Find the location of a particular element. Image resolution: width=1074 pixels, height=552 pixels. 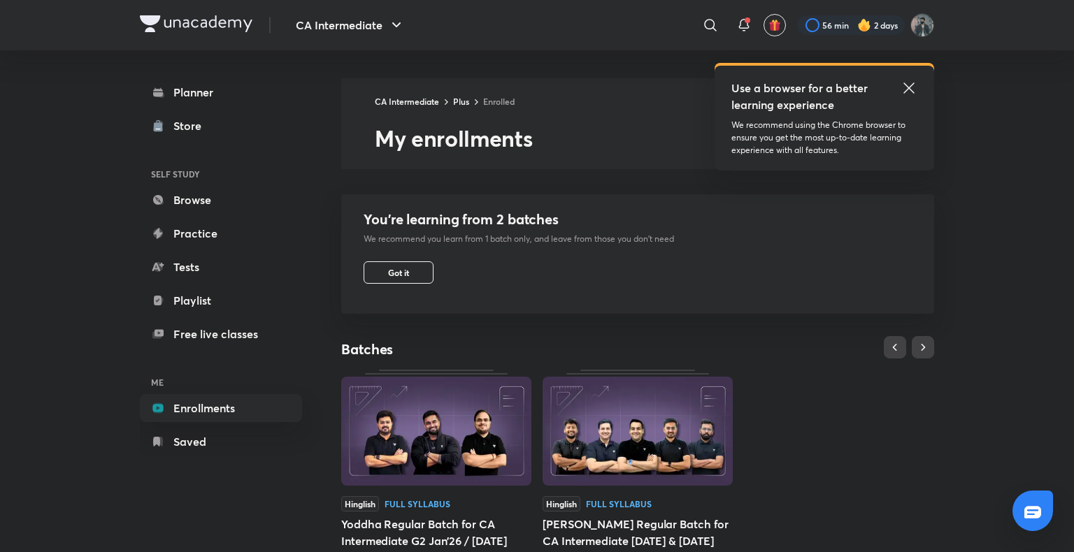

h6: ME is located at coordinates (221, 382).